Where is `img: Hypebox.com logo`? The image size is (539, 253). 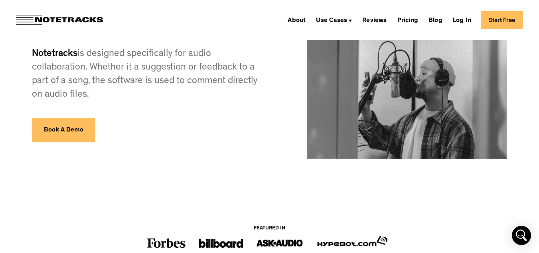 img: Hypebox.com logo is located at coordinates (352, 241).